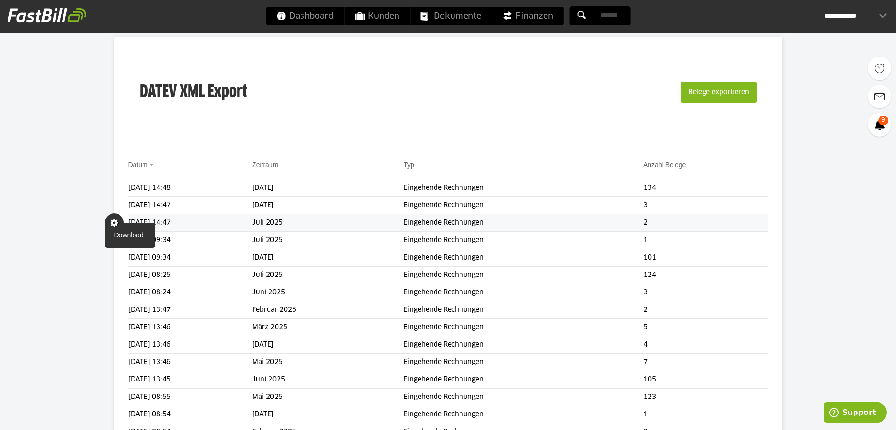  What do you see at coordinates (47, 15) in the screenshot?
I see `img: fastbill_logo_white.png` at bounding box center [47, 15].